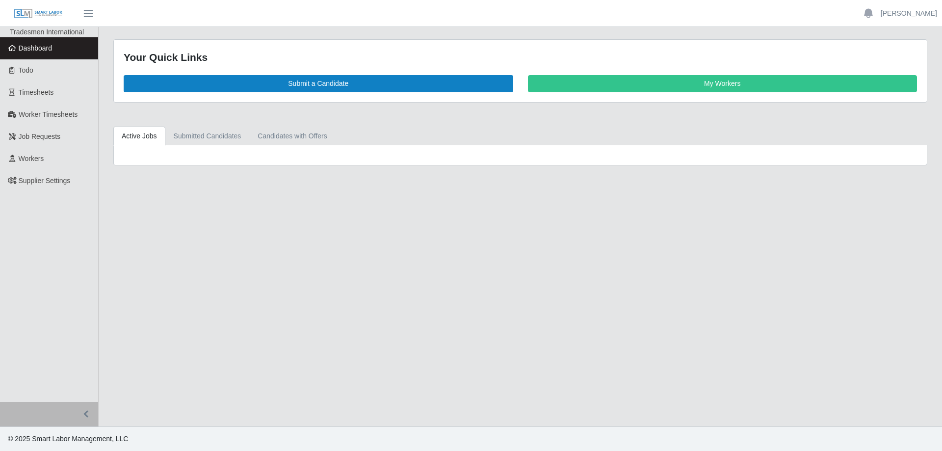 Image resolution: width=942 pixels, height=451 pixels. What do you see at coordinates (40, 136) in the screenshot?
I see `span: Job Requests` at bounding box center [40, 136].